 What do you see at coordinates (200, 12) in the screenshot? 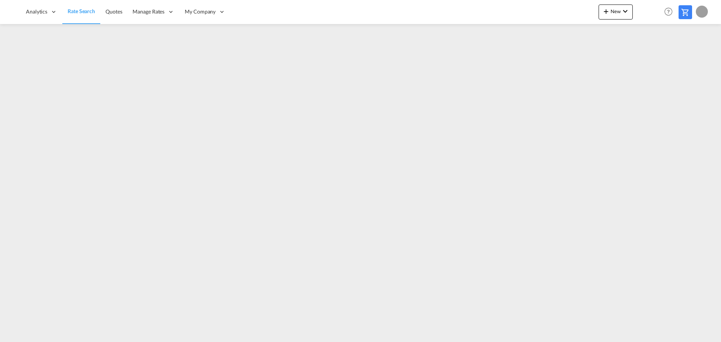
I see `span: My Company` at bounding box center [200, 12].